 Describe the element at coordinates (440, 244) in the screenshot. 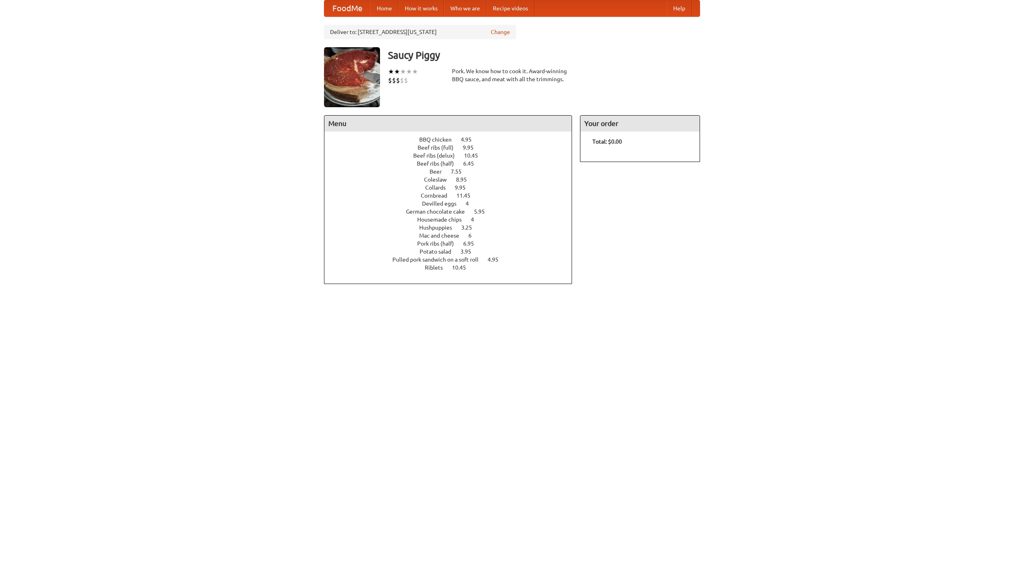

I see `span: Pork ribs (half)` at that location.